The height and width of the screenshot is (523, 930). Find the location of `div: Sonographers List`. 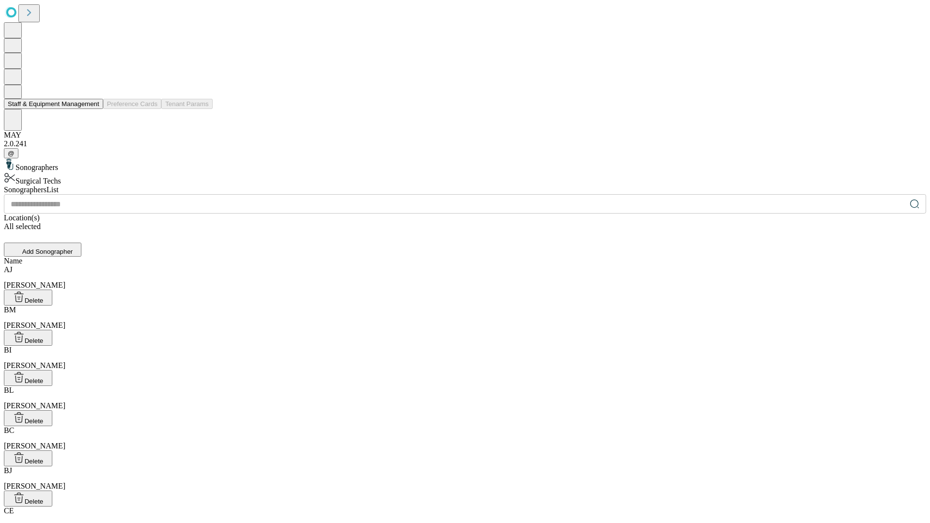

div: Sonographers List is located at coordinates (465, 190).